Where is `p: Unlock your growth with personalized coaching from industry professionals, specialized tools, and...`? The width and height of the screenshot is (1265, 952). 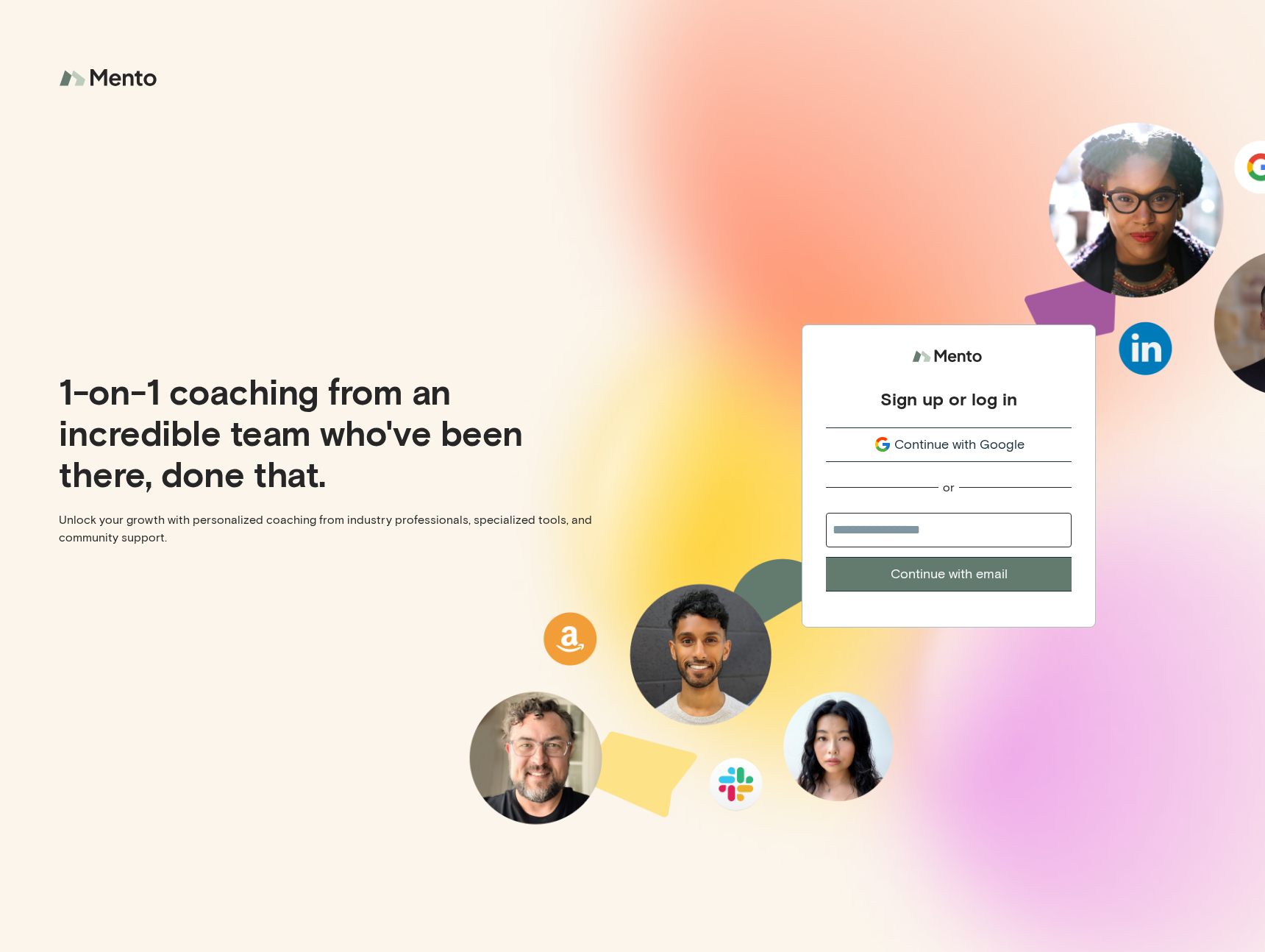
p: Unlock your growth with personalized coaching from industry professionals, specialized tools, and... is located at coordinates (340, 528).